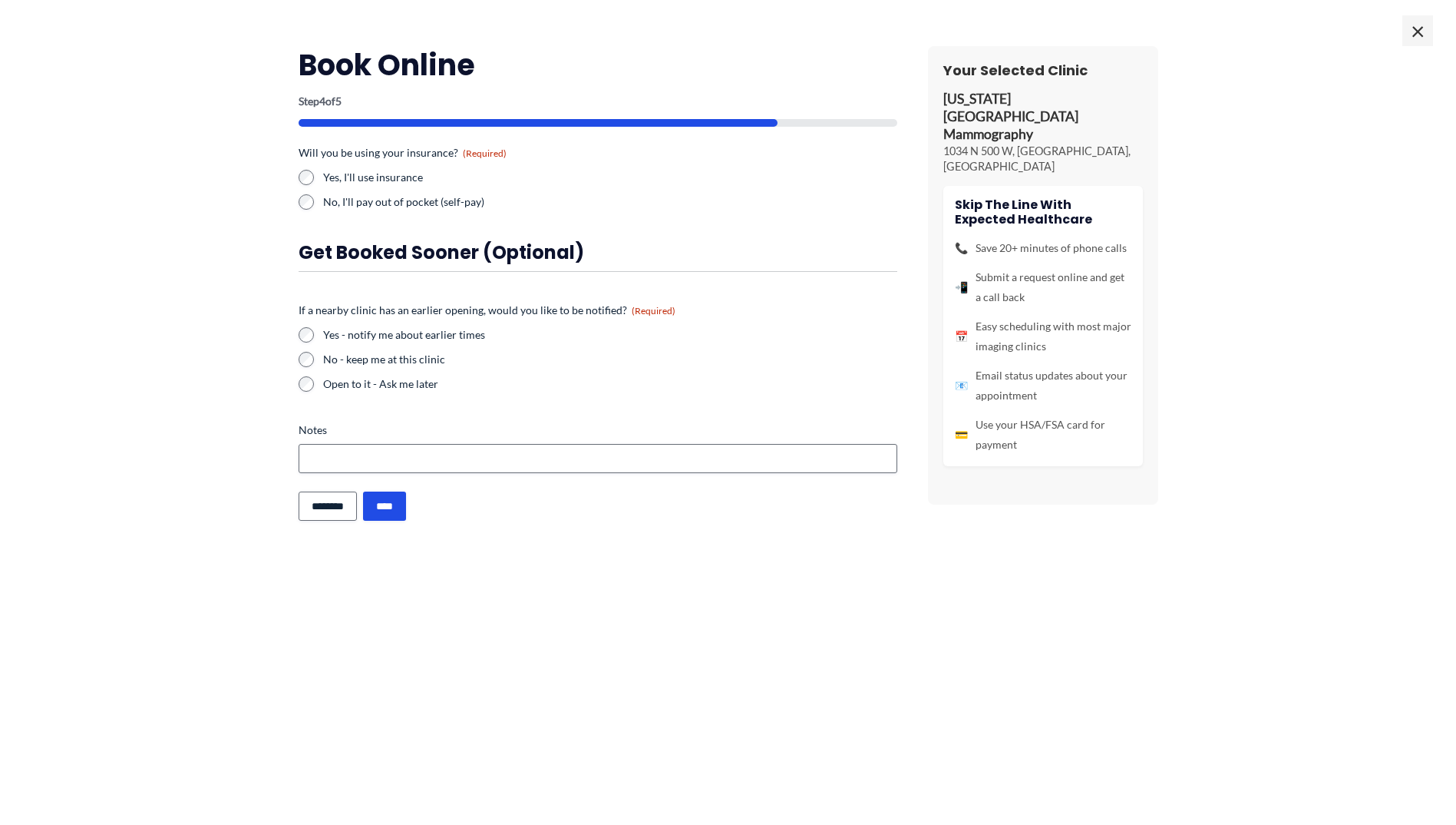 The height and width of the screenshot is (825, 1456). I want to click on label: Yes - notify me about earlier times, so click(610, 335).